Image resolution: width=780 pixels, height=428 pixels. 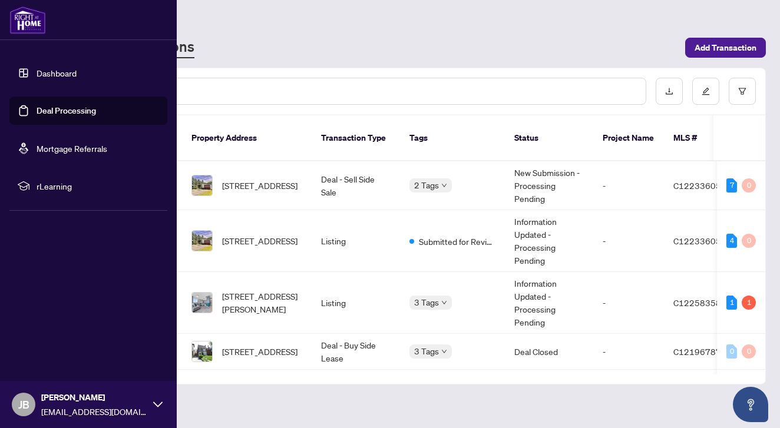 I want to click on th: Status, so click(x=549, y=138).